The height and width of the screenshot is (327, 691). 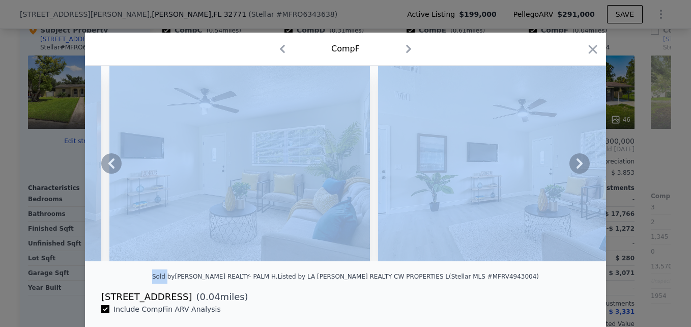 I want to click on span: 0.04, so click(x=210, y=296).